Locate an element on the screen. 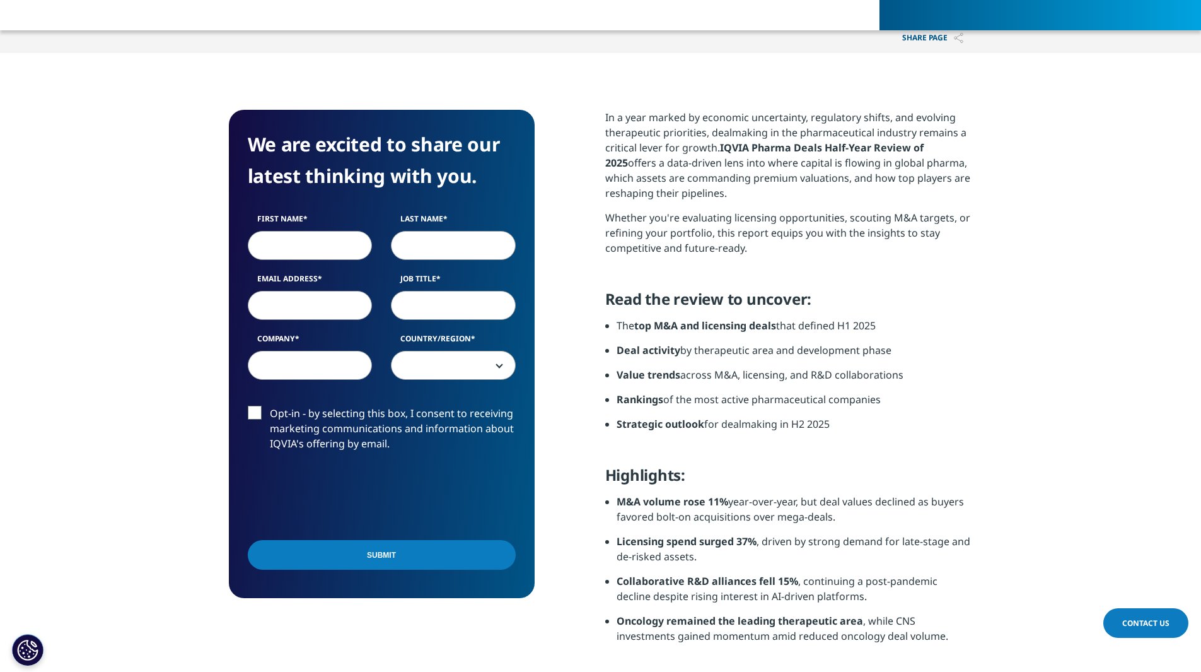 This screenshot has height=672, width=1201. h4: We are excited to share our latest thinking with you. is located at coordinates (382, 160).